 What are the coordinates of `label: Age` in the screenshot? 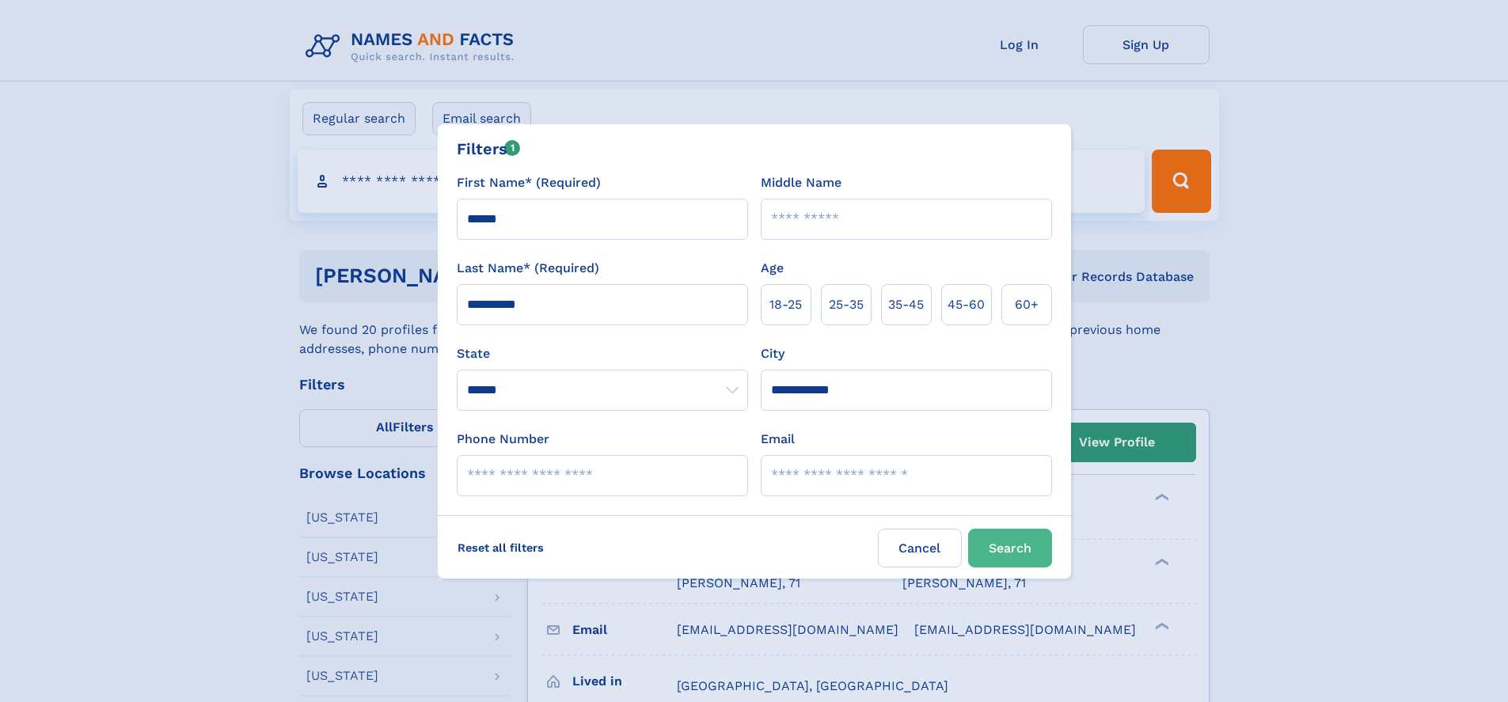 It's located at (772, 268).